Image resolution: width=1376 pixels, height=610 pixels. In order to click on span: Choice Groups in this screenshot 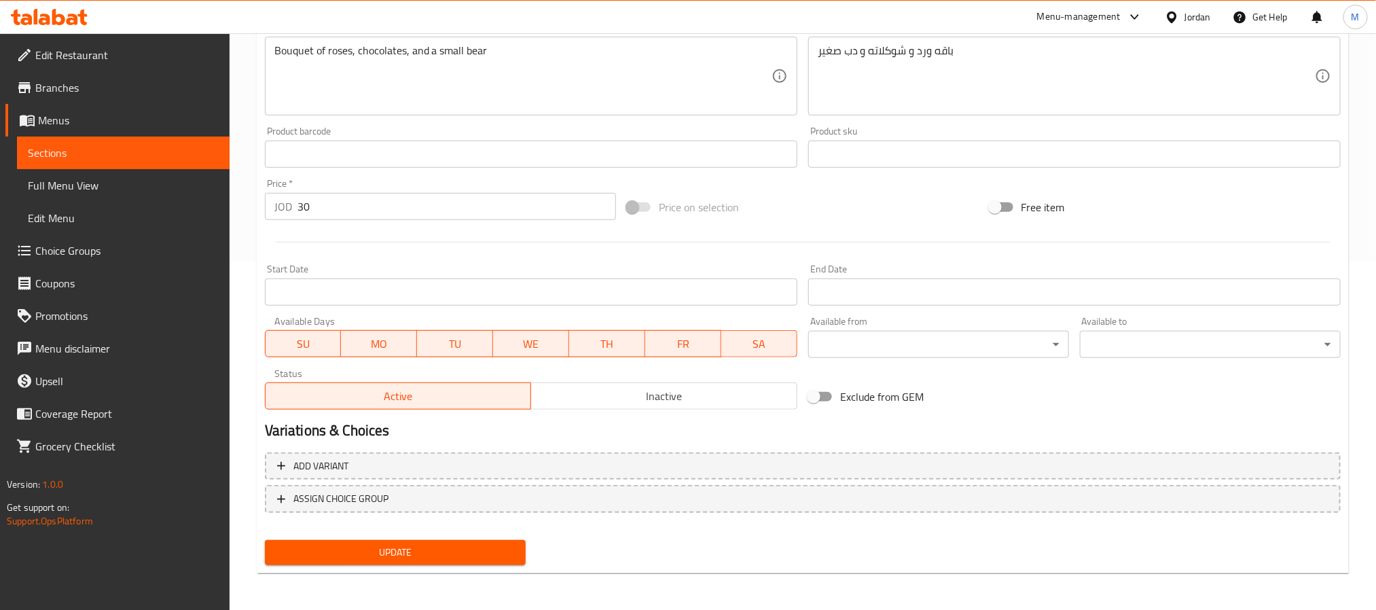, I will do `click(127, 251)`.